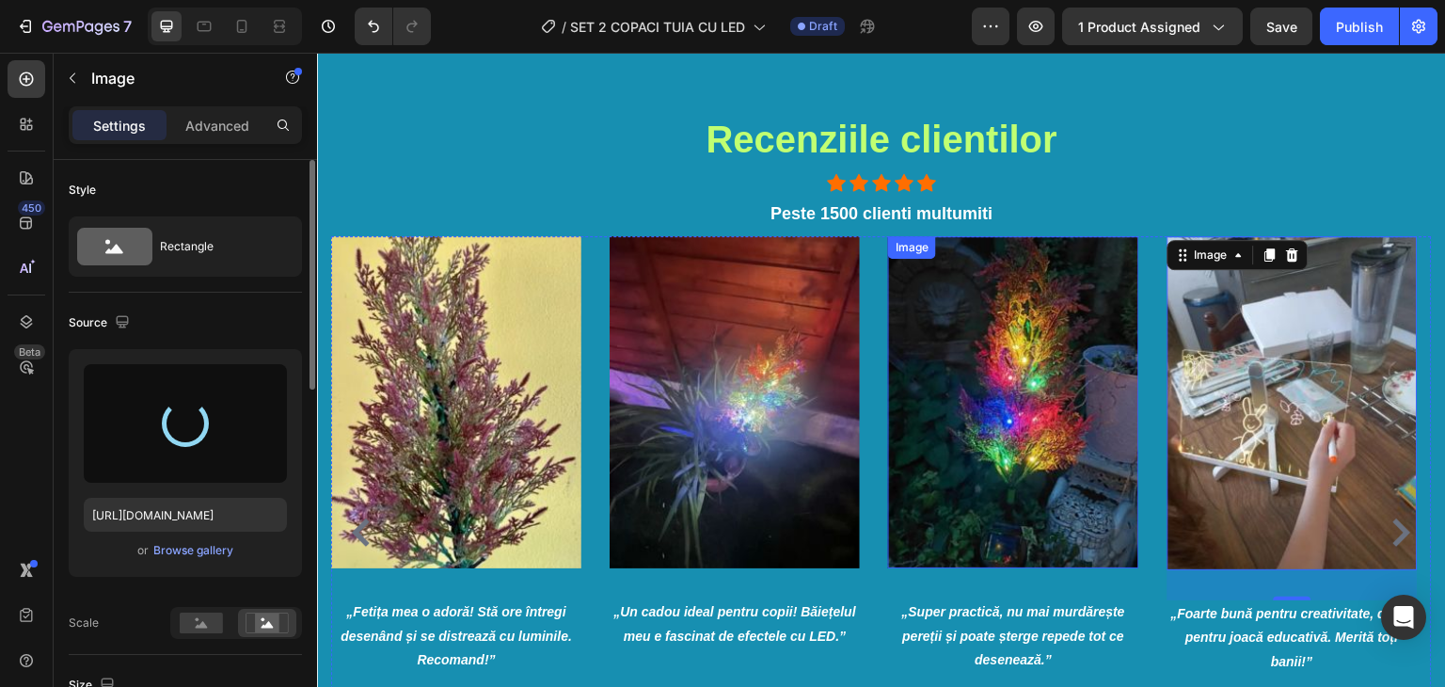 The width and height of the screenshot is (1445, 687). I want to click on div: Scale, so click(84, 623).